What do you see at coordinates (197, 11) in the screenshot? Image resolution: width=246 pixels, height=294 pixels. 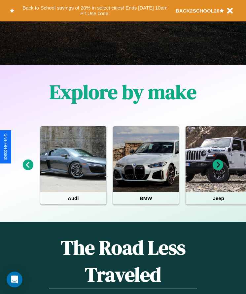 I see `b: BACK2SCHOOL20` at bounding box center [197, 11].